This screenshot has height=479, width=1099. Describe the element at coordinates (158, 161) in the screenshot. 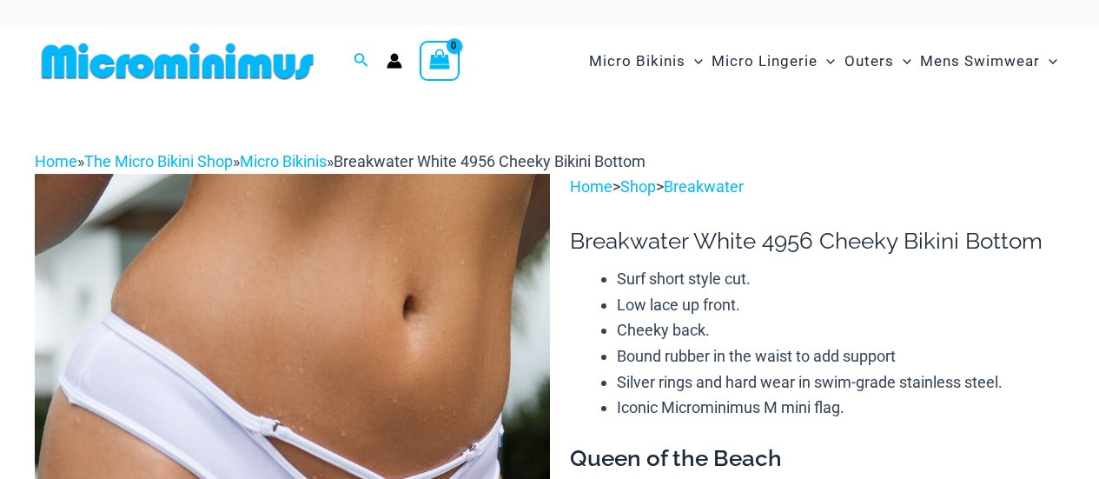

I see `a: The Micro Bikini Shop` at that location.